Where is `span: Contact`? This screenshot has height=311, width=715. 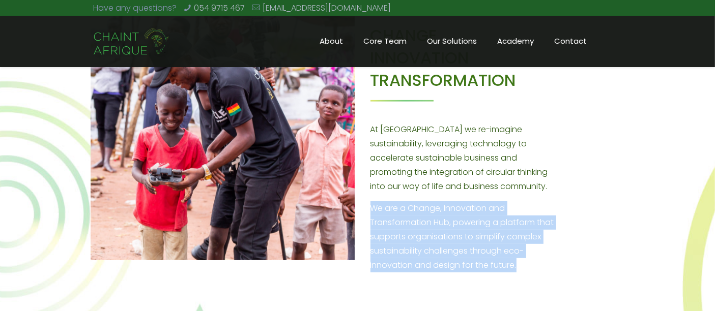
span: Contact is located at coordinates (570, 41).